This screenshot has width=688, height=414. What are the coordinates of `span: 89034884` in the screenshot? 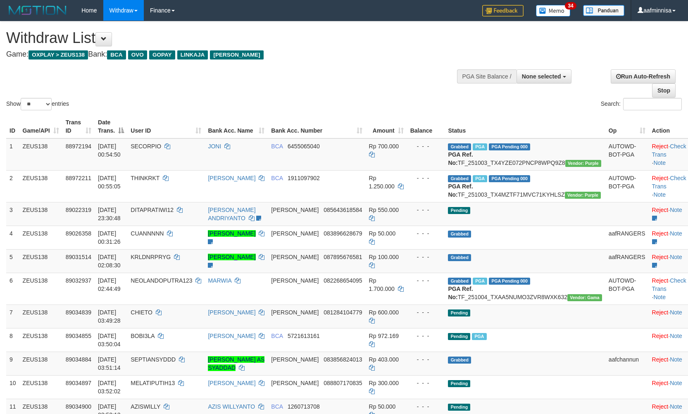 It's located at (79, 360).